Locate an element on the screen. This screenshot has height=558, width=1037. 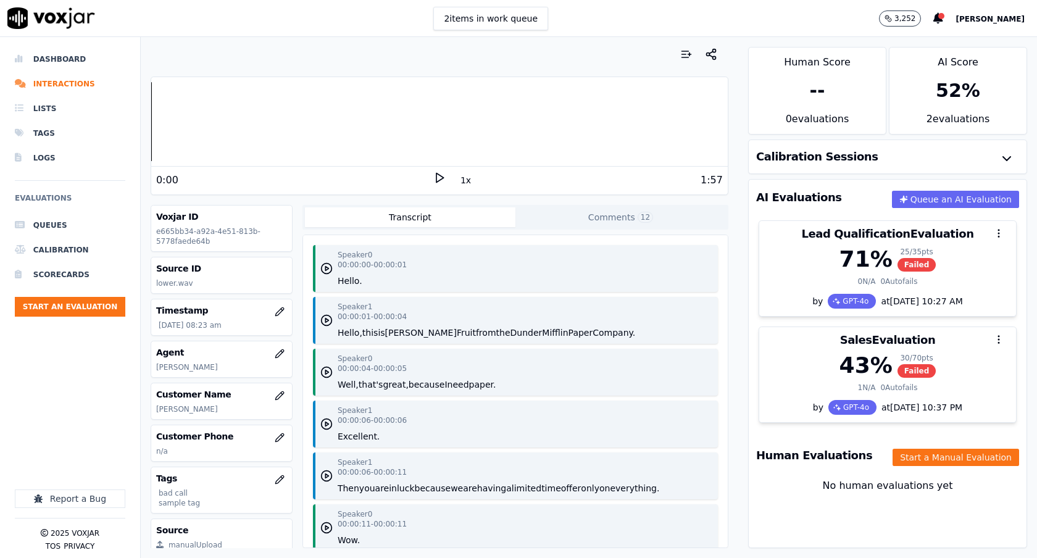
div: 1 N/A is located at coordinates (867, 388).